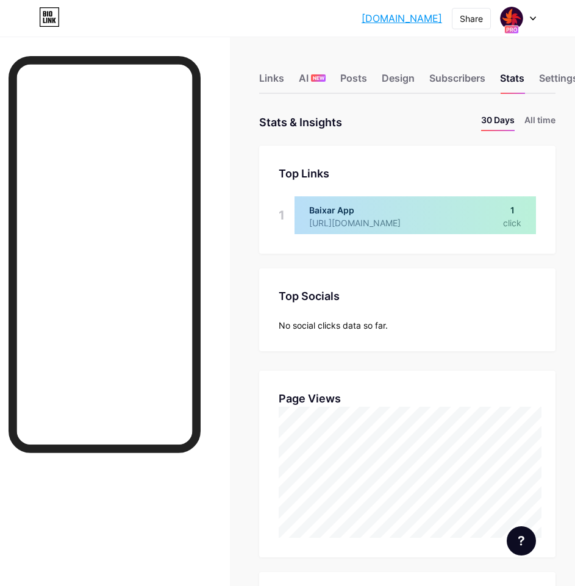 The height and width of the screenshot is (586, 575). What do you see at coordinates (271, 82) in the screenshot?
I see `div: Links` at bounding box center [271, 82].